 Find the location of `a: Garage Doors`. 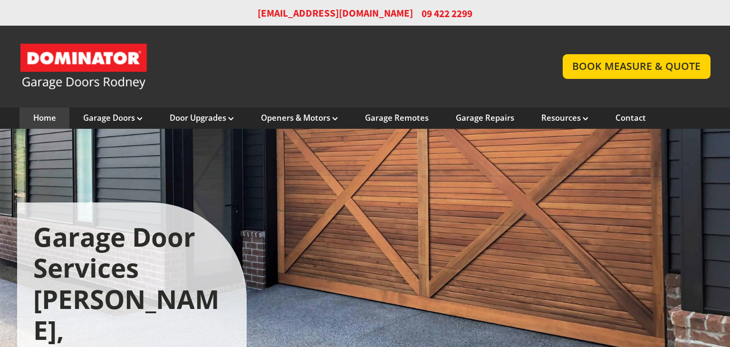

a: Garage Doors is located at coordinates (113, 118).